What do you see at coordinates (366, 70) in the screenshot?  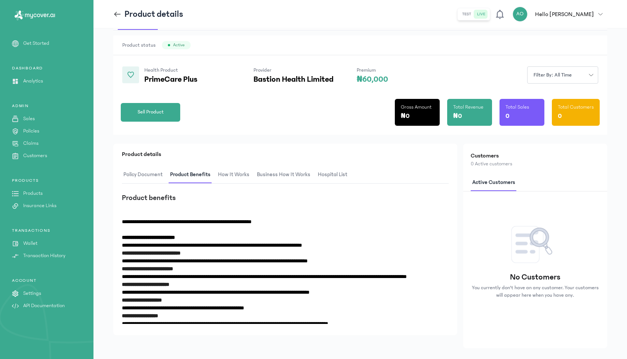 I see `span: Premium` at bounding box center [366, 70].